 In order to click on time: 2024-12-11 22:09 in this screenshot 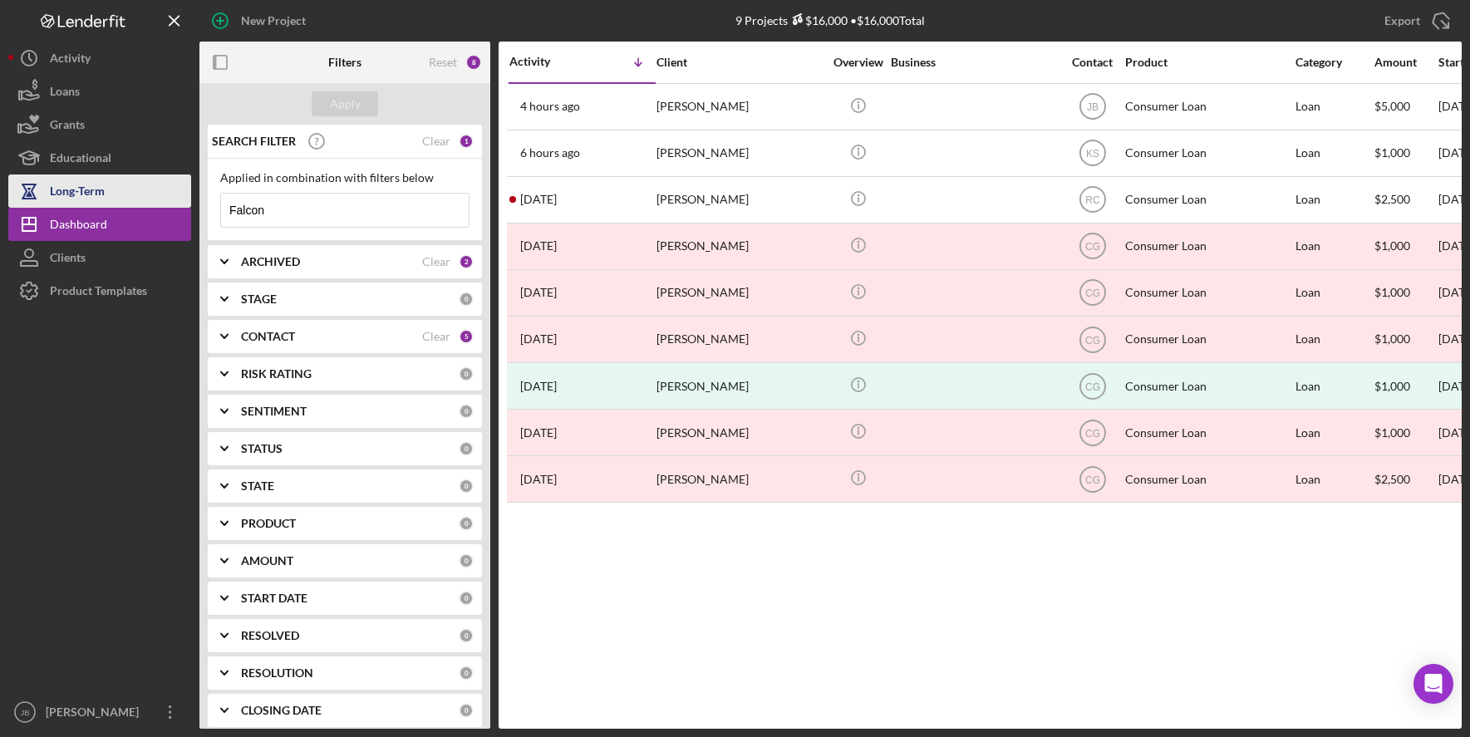, I will do `click(539, 246)`.